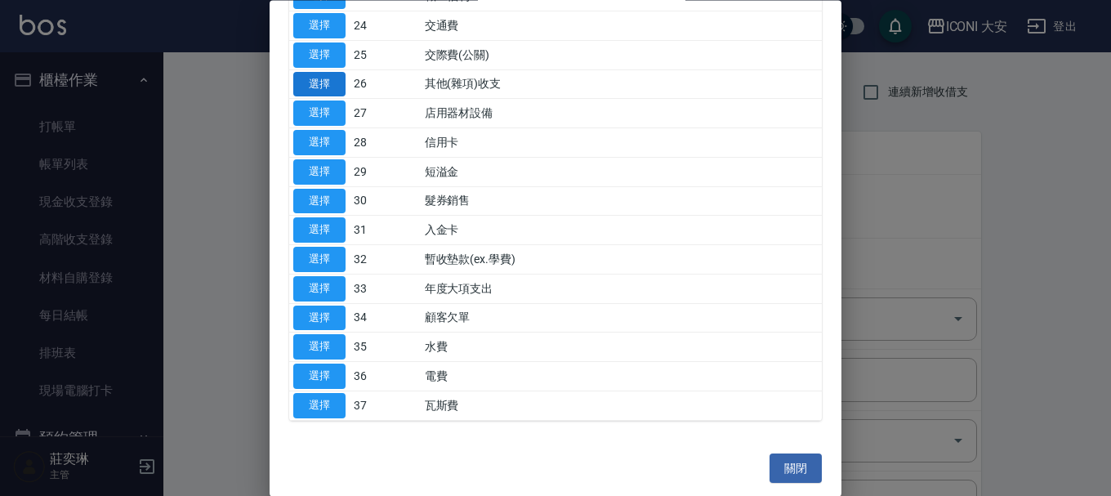 The width and height of the screenshot is (1111, 496). Describe the element at coordinates (621, 143) in the screenshot. I see `td: 信用卡` at that location.